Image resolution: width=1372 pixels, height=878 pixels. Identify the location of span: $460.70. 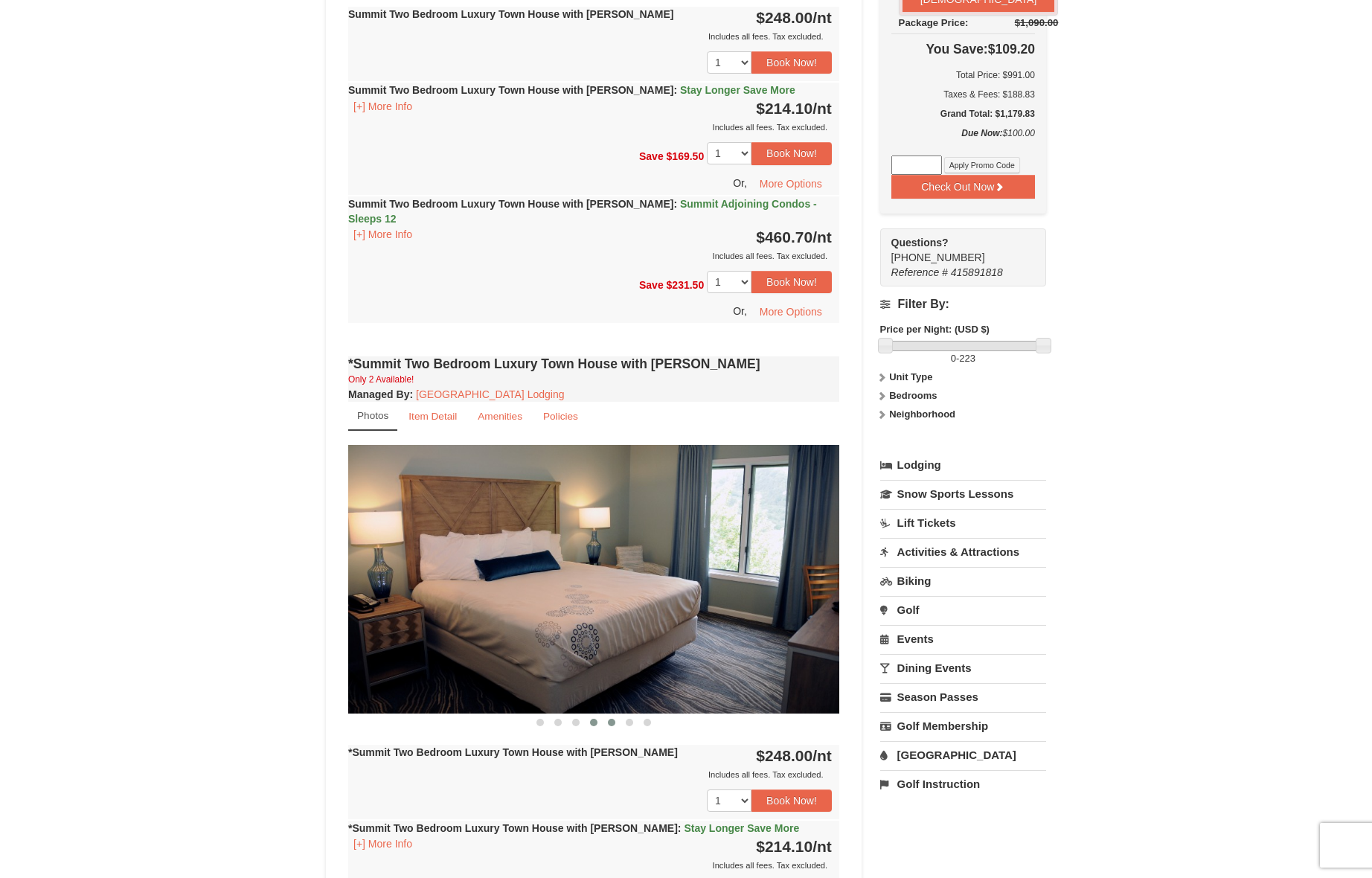
(784, 237).